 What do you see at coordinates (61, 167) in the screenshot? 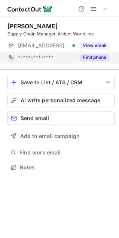
I see `button: Notes` at bounding box center [61, 167].